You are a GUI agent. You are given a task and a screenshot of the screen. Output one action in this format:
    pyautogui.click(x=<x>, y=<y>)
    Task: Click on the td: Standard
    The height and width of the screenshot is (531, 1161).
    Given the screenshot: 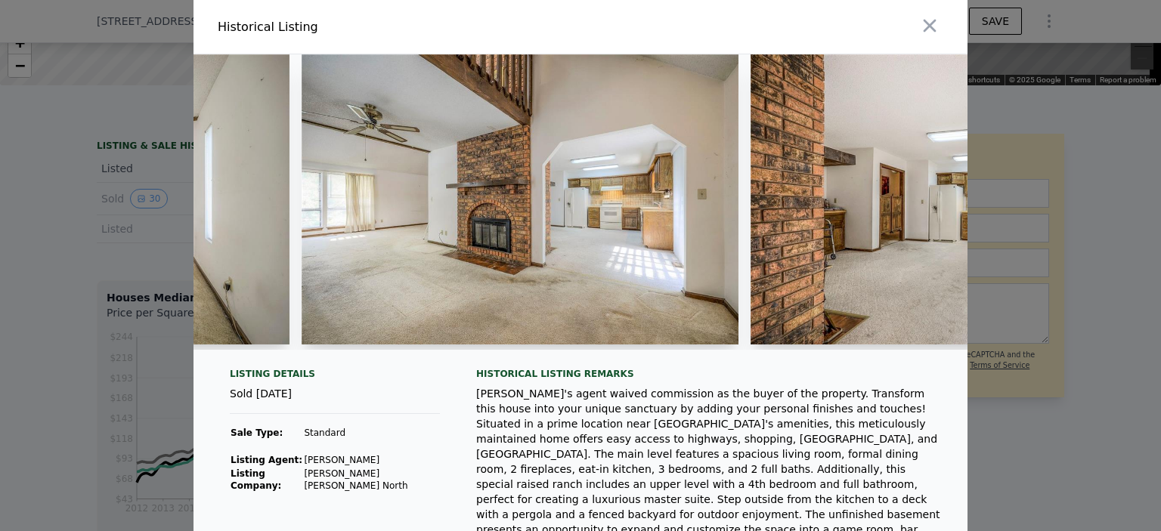 What is the action you would take?
    pyautogui.click(x=371, y=433)
    